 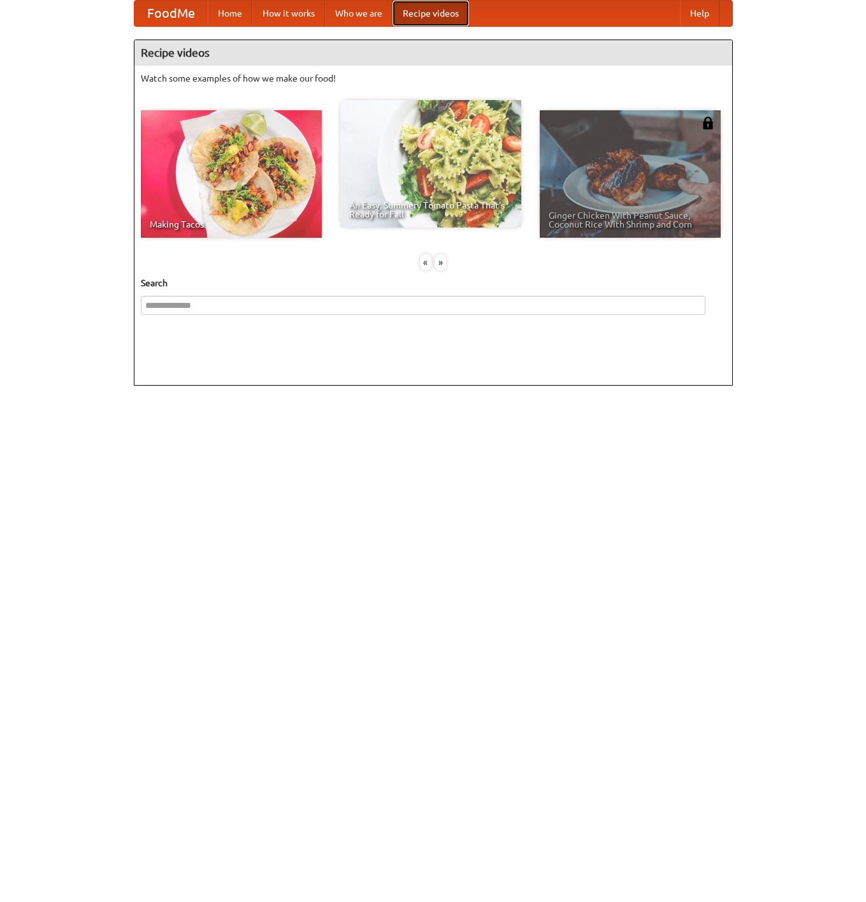 I want to click on a: Who we are, so click(x=359, y=13).